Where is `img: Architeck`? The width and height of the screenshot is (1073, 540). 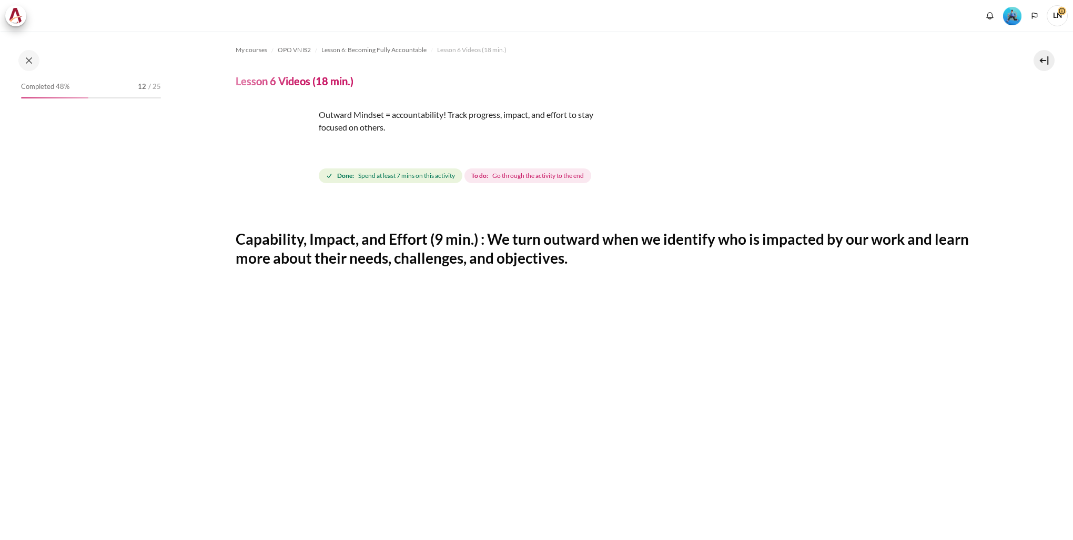 img: Architeck is located at coordinates (16, 16).